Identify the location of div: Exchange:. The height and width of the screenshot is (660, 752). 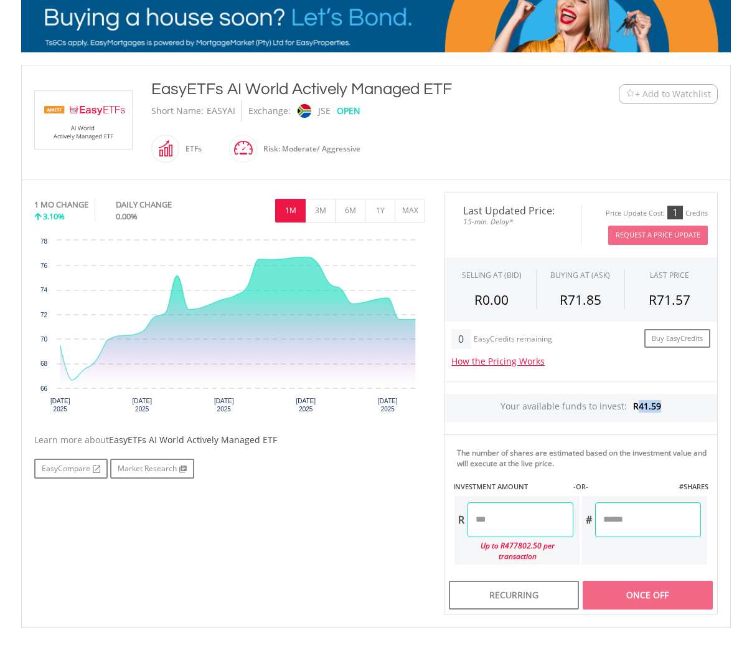
(270, 111).